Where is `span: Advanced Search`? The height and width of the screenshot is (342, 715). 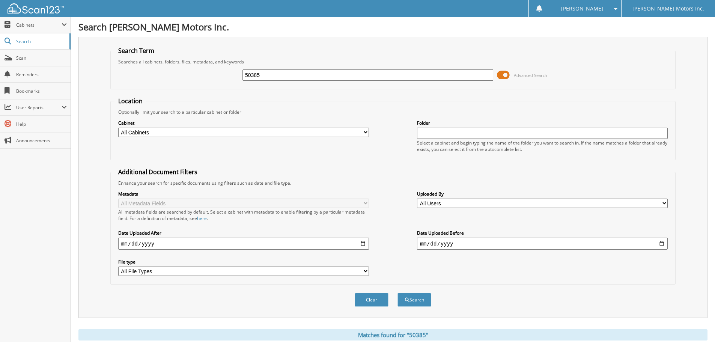
span: Advanced Search is located at coordinates (530, 75).